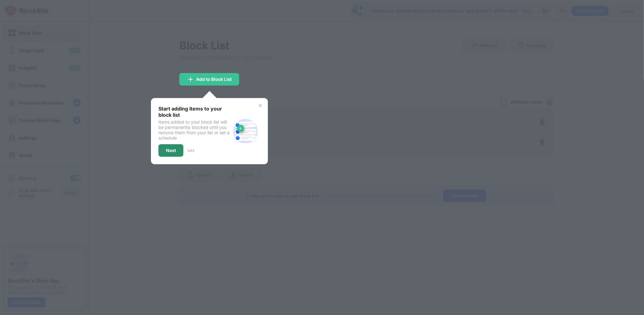 This screenshot has height=315, width=644. Describe the element at coordinates (260, 105) in the screenshot. I see `img: x-button.svg` at that location.